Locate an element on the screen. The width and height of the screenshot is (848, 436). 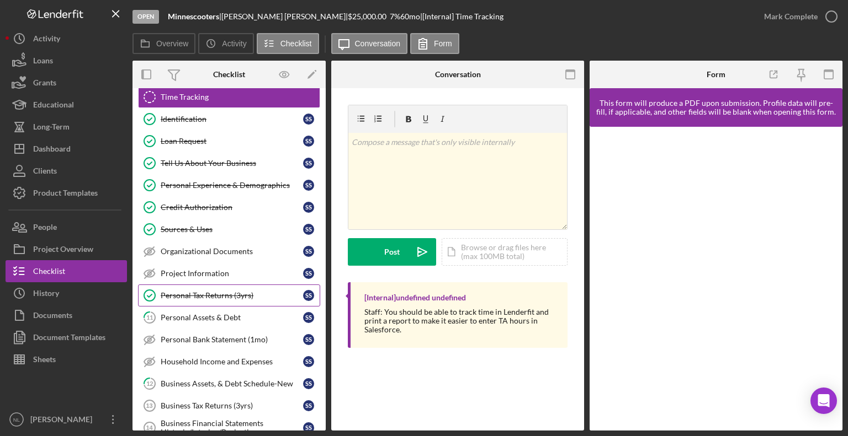
div: Mark Complete is located at coordinates (790, 17).